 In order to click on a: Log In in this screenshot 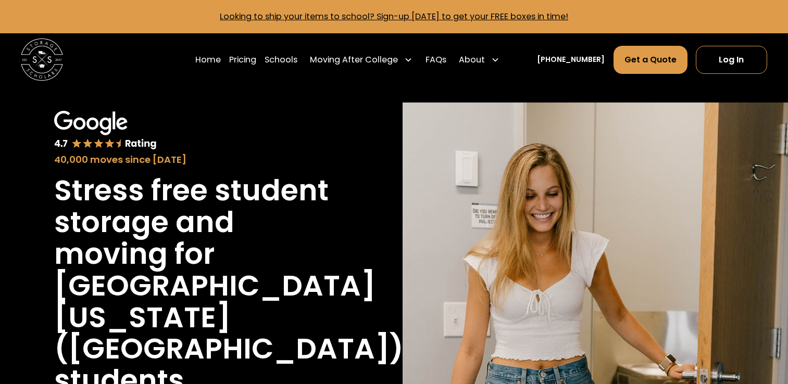, I will do `click(731, 60)`.